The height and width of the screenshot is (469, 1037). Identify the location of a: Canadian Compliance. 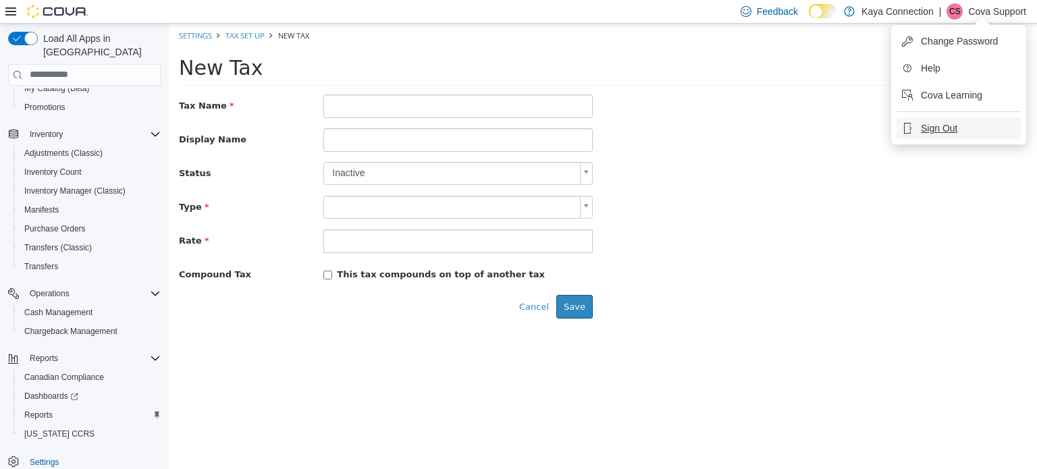
(64, 377).